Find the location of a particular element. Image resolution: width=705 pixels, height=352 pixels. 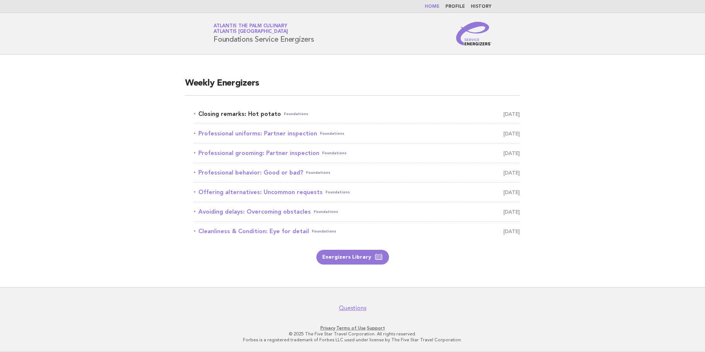

a: Questions is located at coordinates (352, 308).